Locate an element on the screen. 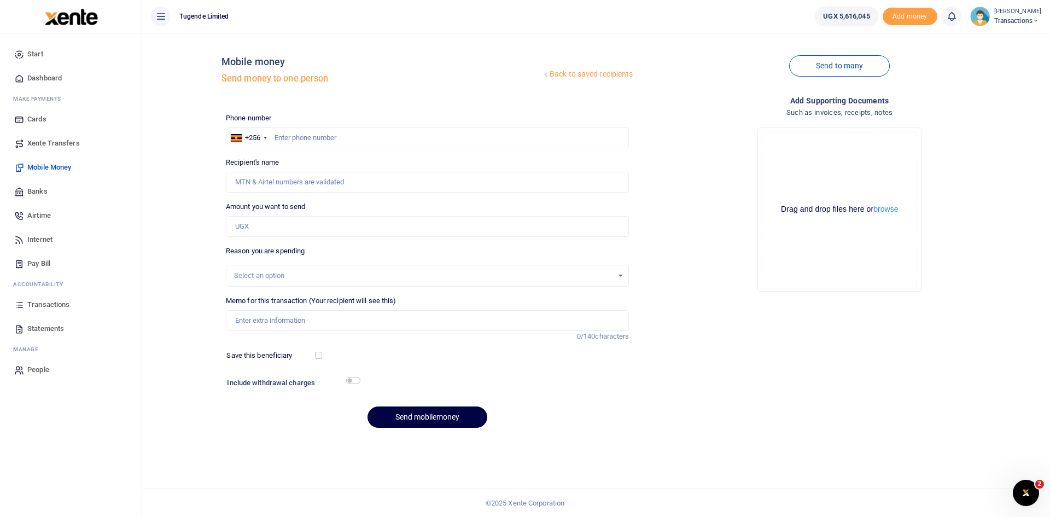 Image resolution: width=1050 pixels, height=517 pixels. span: Internet is located at coordinates (40, 240).